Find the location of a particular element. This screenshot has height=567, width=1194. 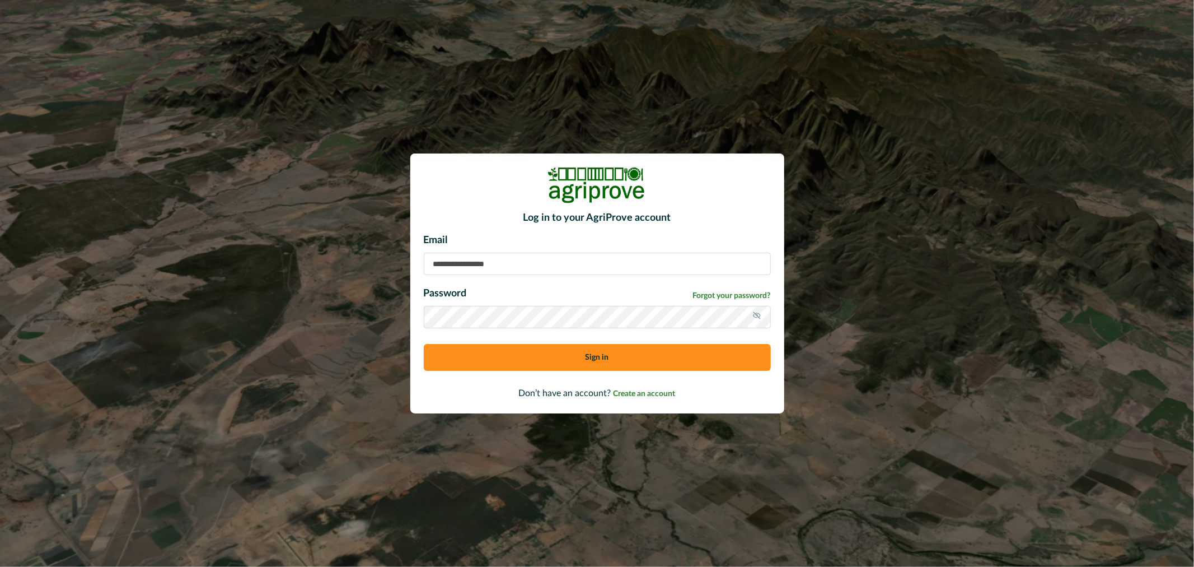

p: Don’t have an account? is located at coordinates (597, 393).